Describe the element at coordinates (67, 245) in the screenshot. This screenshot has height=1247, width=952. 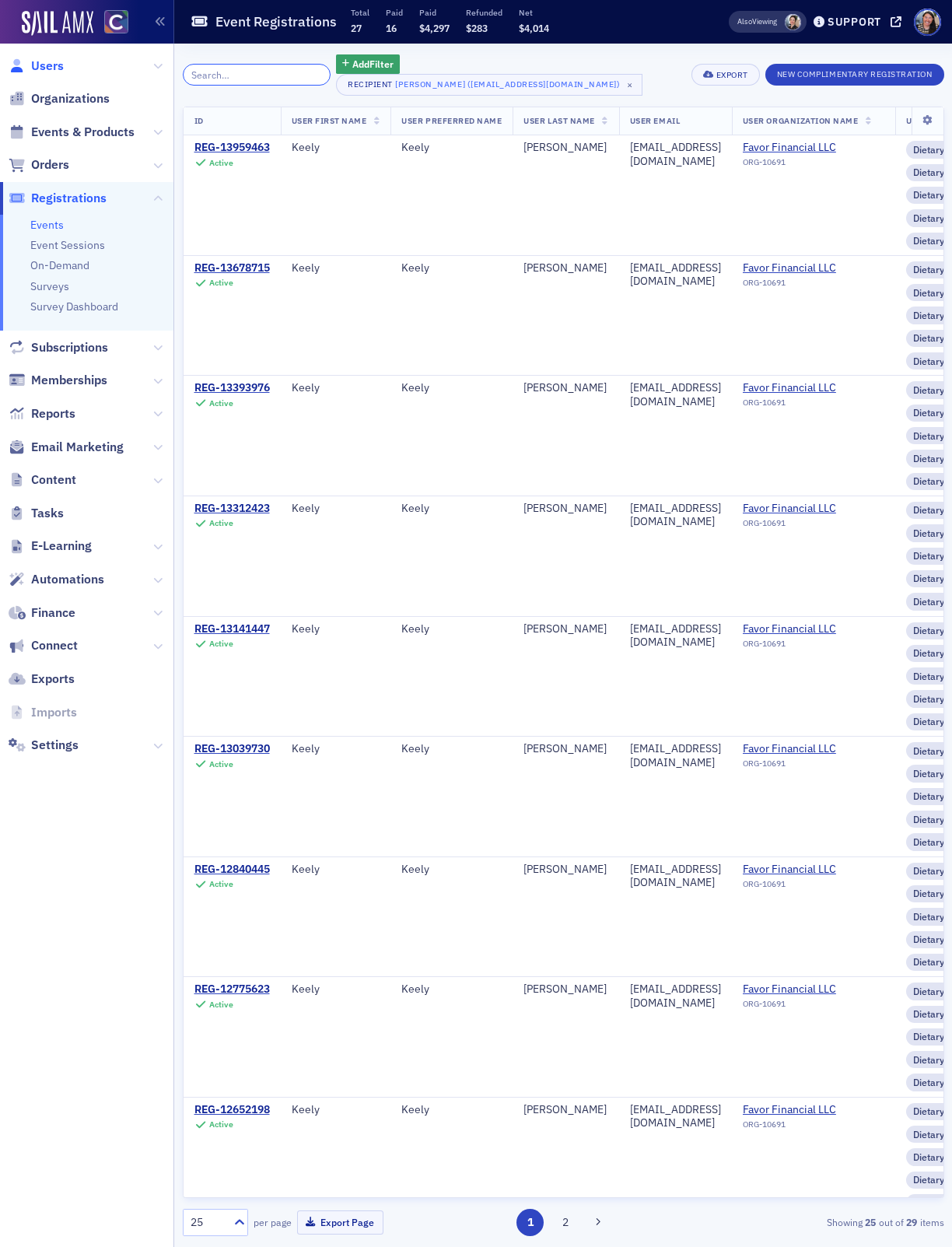
I see `a: Event Sessions` at that location.